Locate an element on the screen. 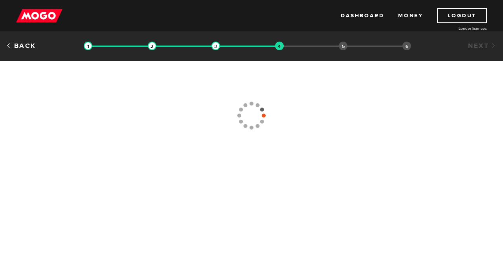 The image size is (503, 272). img: loading-colorWheel_medium.gif is located at coordinates (252, 116).